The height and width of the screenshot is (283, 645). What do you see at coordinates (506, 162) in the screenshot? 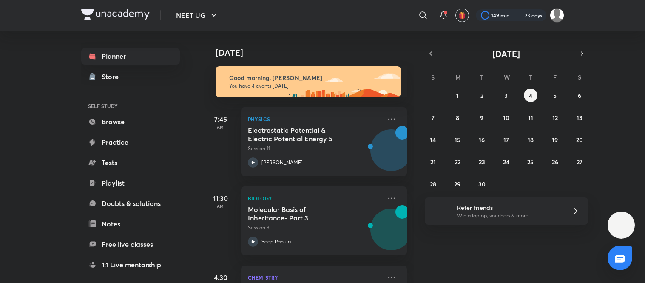
I see `abbr: September 24, 2025` at bounding box center [506, 162].